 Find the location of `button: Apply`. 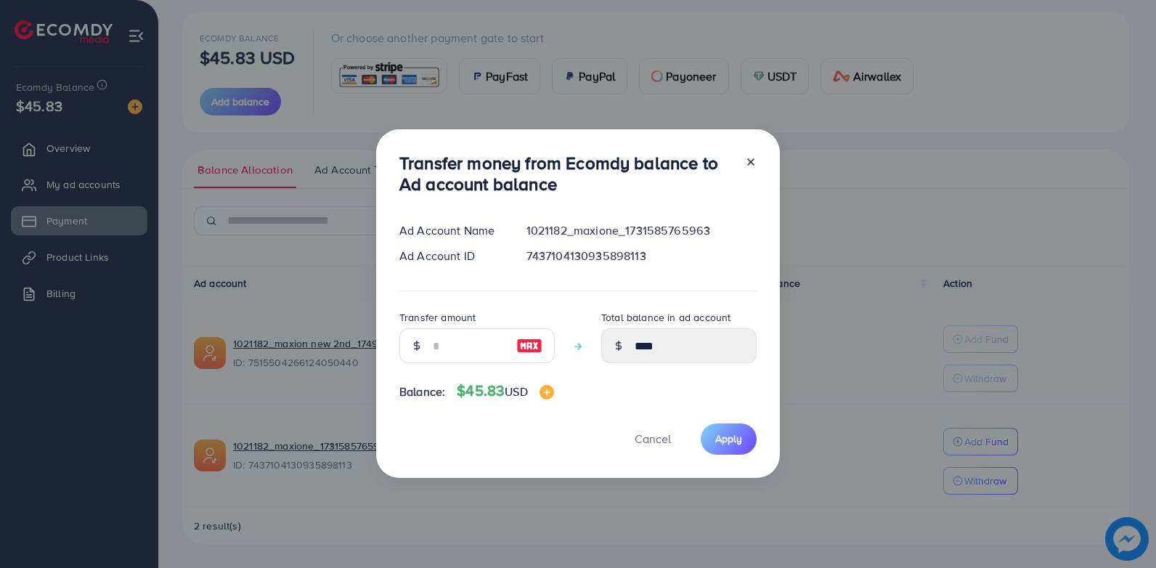

button: Apply is located at coordinates (728, 439).